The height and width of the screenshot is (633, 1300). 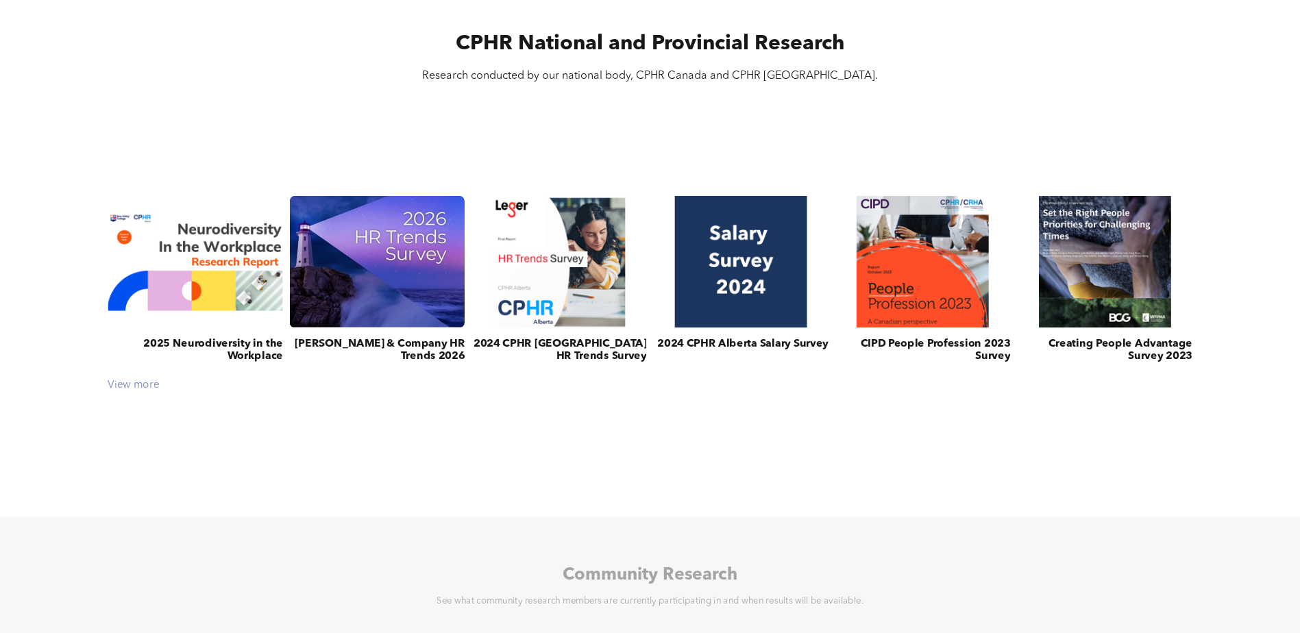 I want to click on span: See what community research members are currently participating in and when results will be avail..., so click(x=650, y=602).